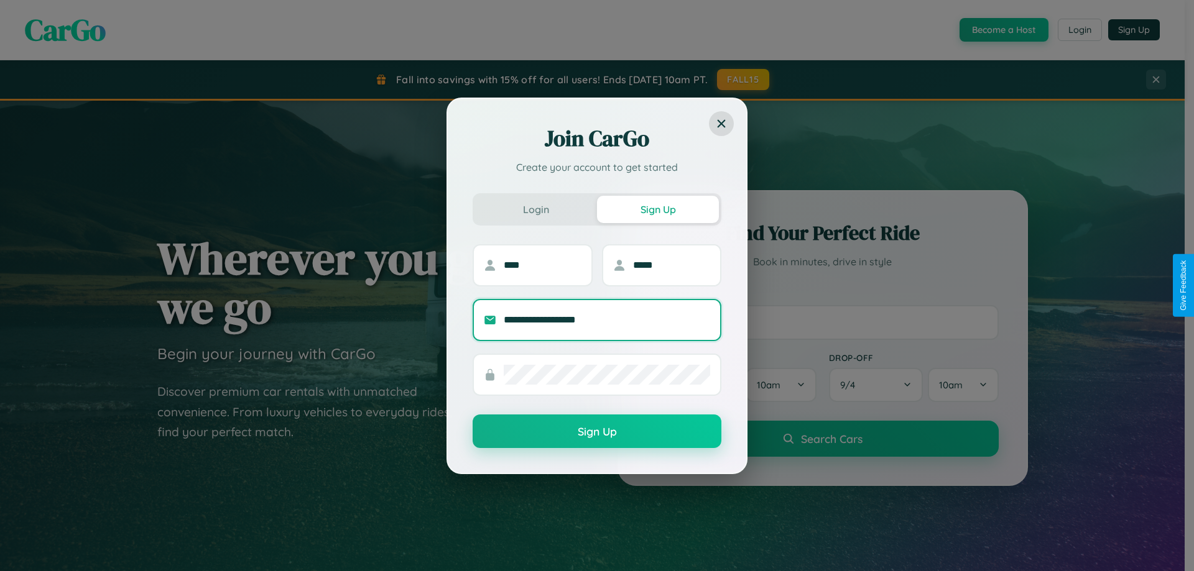 Image resolution: width=1194 pixels, height=571 pixels. What do you see at coordinates (536, 210) in the screenshot?
I see `button: Login` at bounding box center [536, 210].